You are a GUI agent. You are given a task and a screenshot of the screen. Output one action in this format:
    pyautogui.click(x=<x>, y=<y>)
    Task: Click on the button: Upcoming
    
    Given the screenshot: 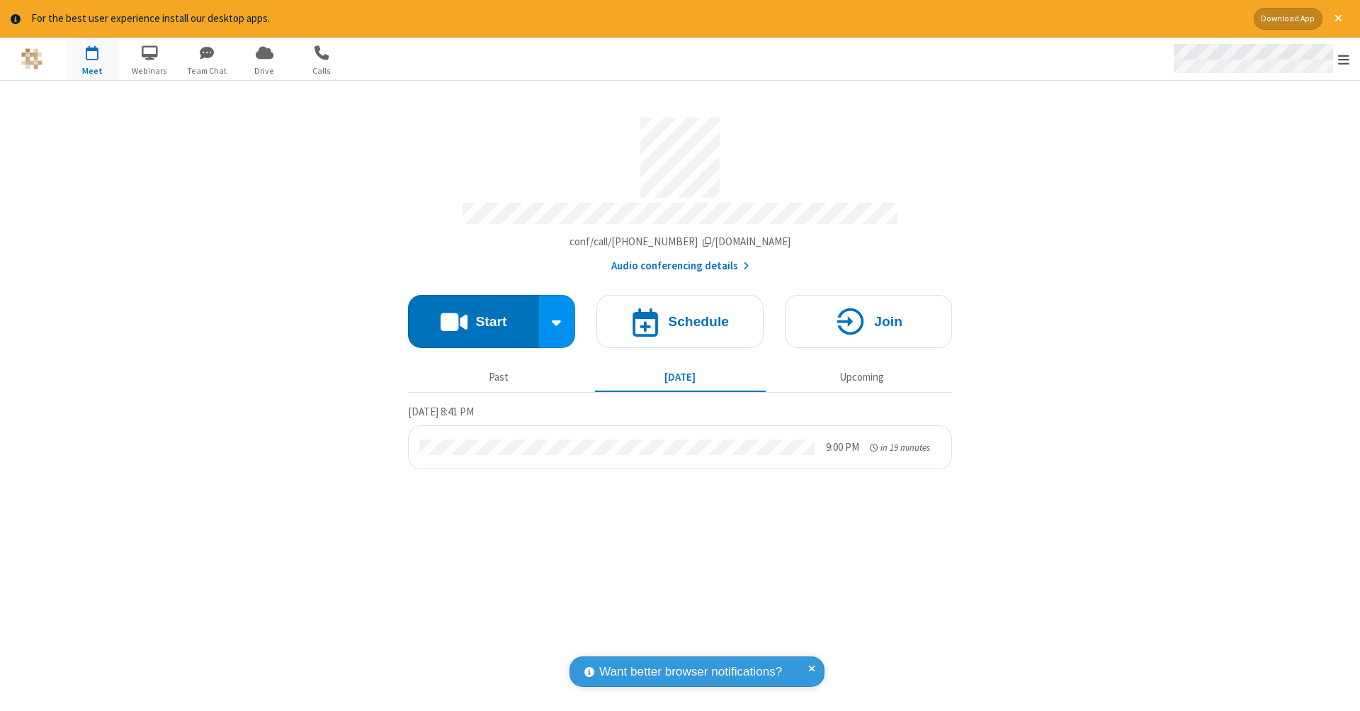 What is the action you would take?
    pyautogui.click(x=862, y=378)
    